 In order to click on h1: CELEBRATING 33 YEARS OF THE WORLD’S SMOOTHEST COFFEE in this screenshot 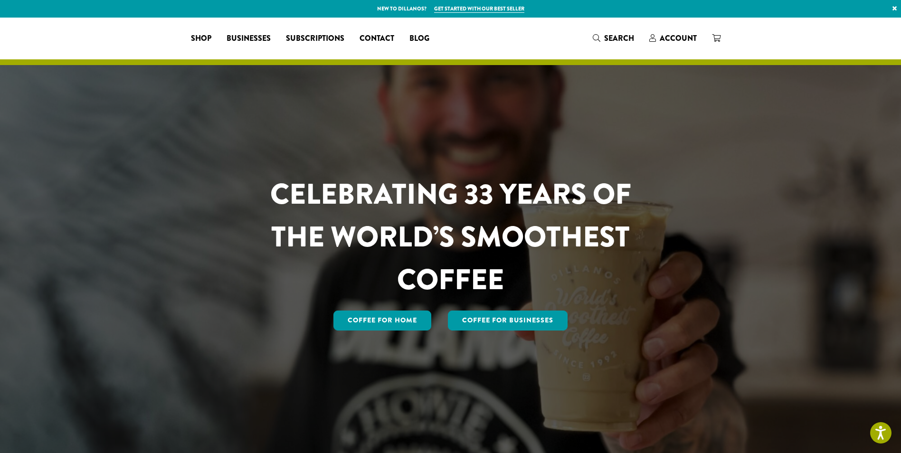, I will do `click(451, 237)`.